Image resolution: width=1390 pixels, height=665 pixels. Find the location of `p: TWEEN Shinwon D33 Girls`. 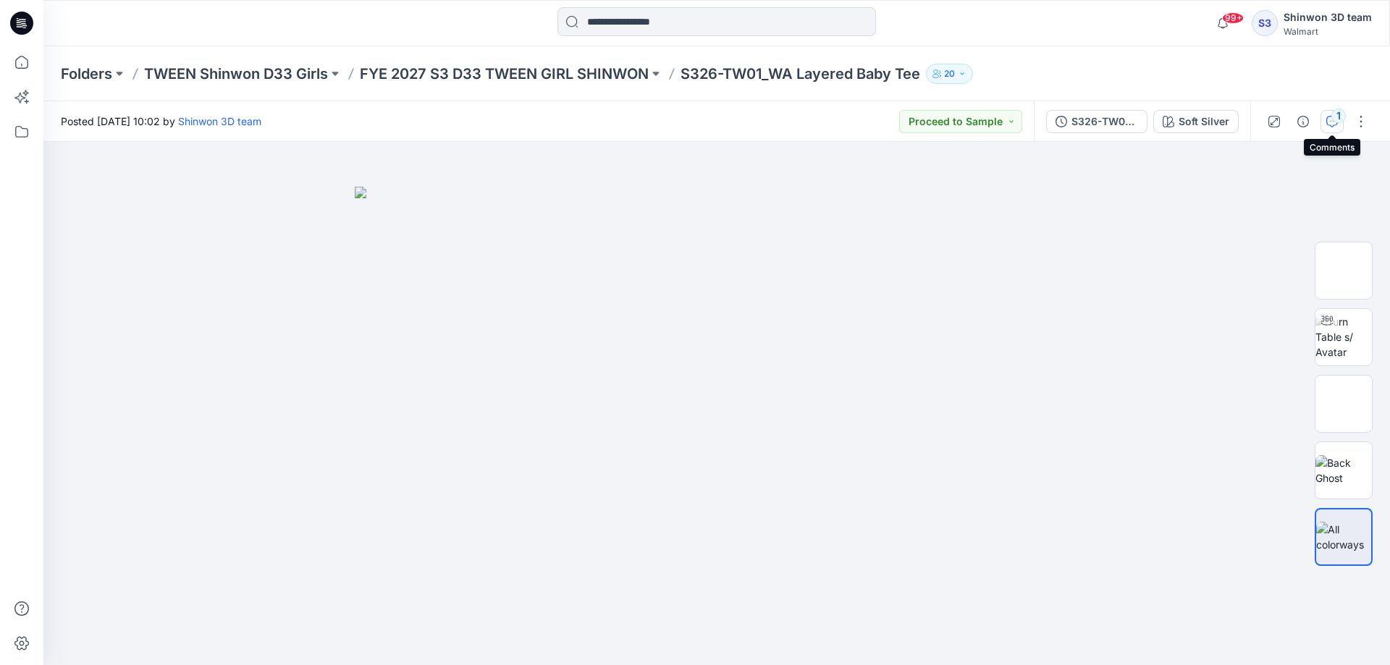

p: TWEEN Shinwon D33 Girls is located at coordinates (236, 74).